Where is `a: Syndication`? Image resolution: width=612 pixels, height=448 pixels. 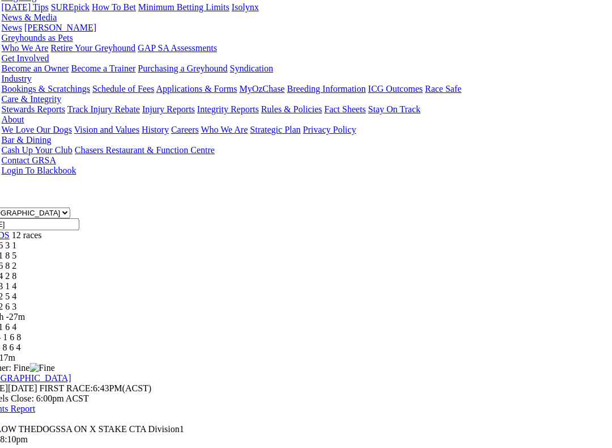 a: Syndication is located at coordinates (252, 68).